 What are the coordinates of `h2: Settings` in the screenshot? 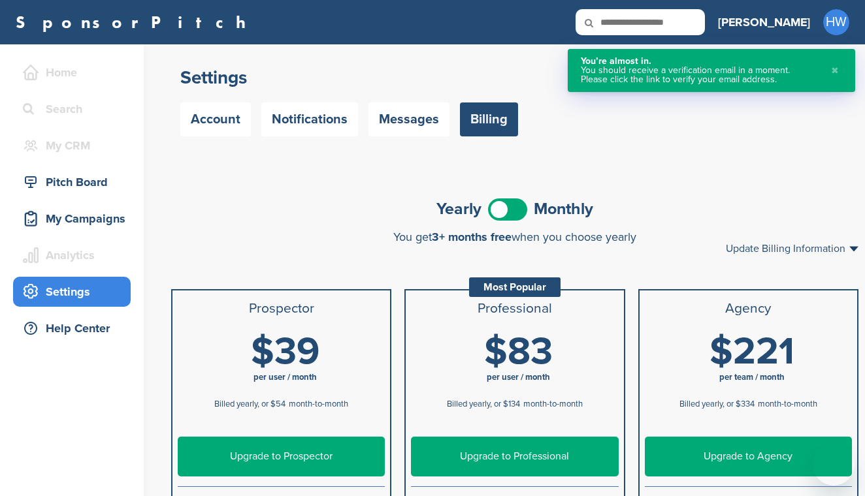 It's located at (515, 78).